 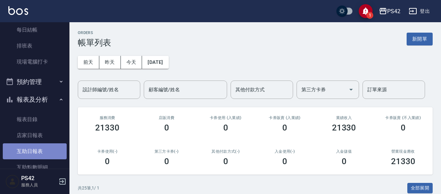 I want to click on p: 共 25 筆, 1 / 1, so click(x=89, y=188).